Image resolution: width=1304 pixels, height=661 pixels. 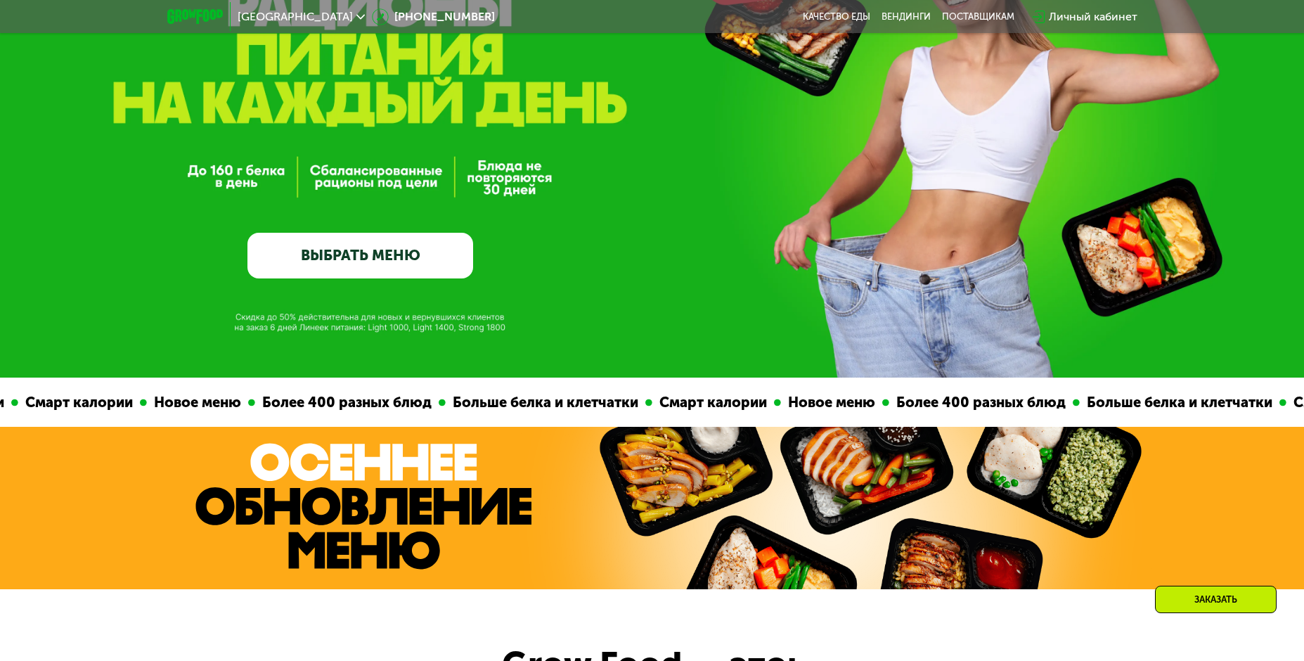 What do you see at coordinates (360, 255) in the screenshot?
I see `a: ВЫБРАТЬ МЕНЮ` at bounding box center [360, 255].